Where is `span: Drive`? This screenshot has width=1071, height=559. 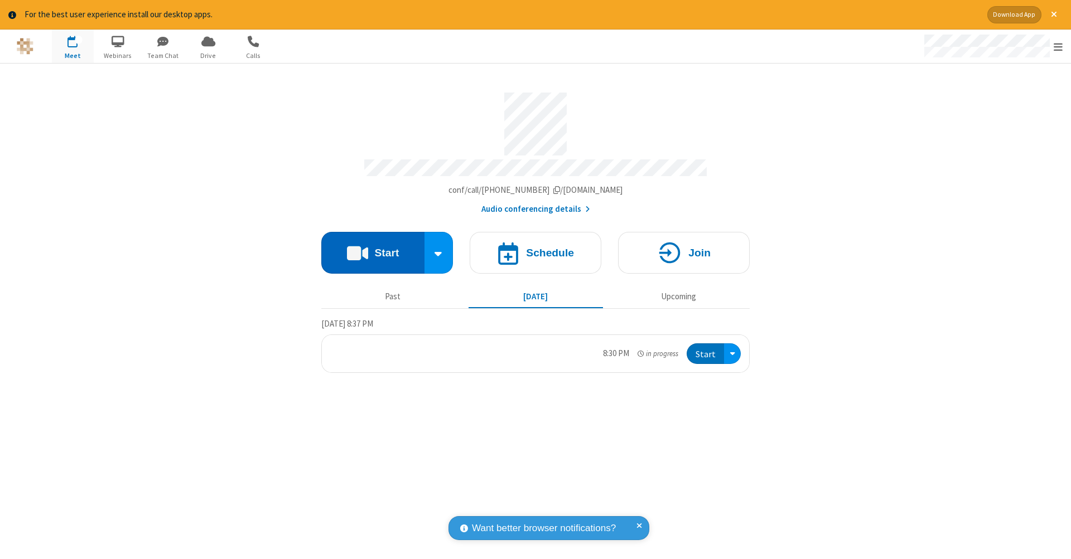 span: Drive is located at coordinates (208, 56).